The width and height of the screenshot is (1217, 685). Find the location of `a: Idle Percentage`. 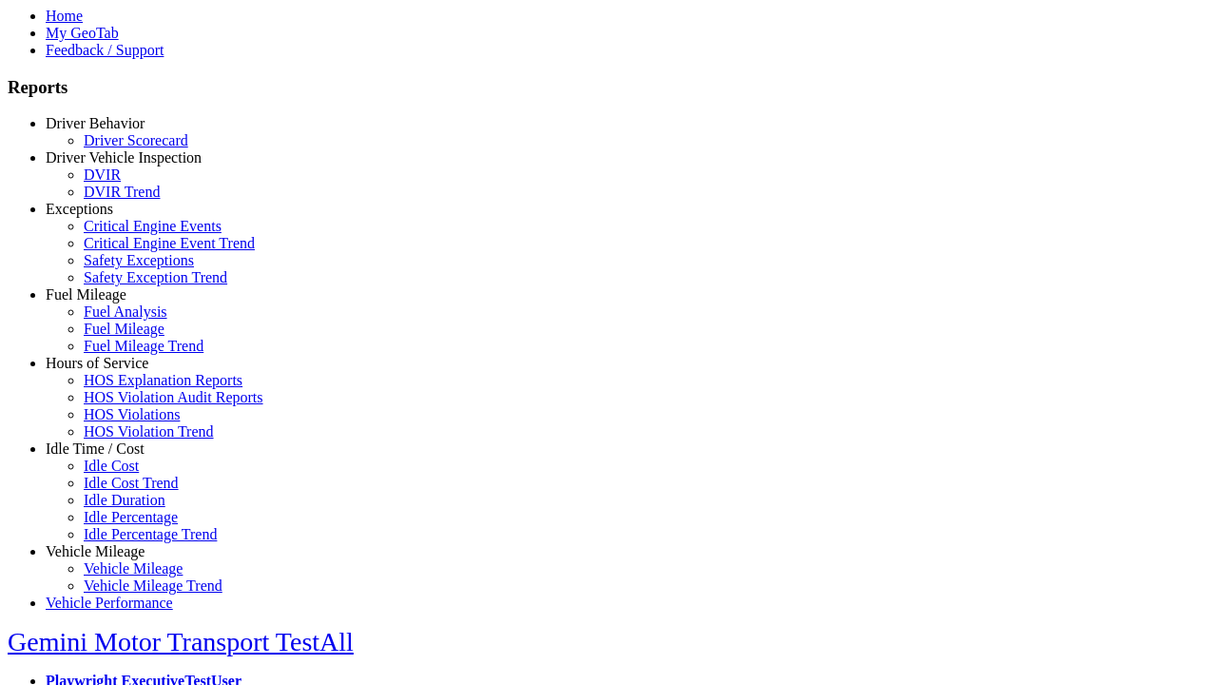

a: Idle Percentage is located at coordinates (130, 516).